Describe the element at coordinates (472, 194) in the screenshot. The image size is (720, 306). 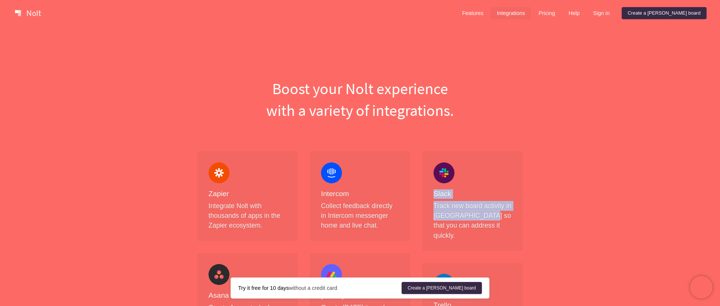
I see `h4: Slack` at that location.